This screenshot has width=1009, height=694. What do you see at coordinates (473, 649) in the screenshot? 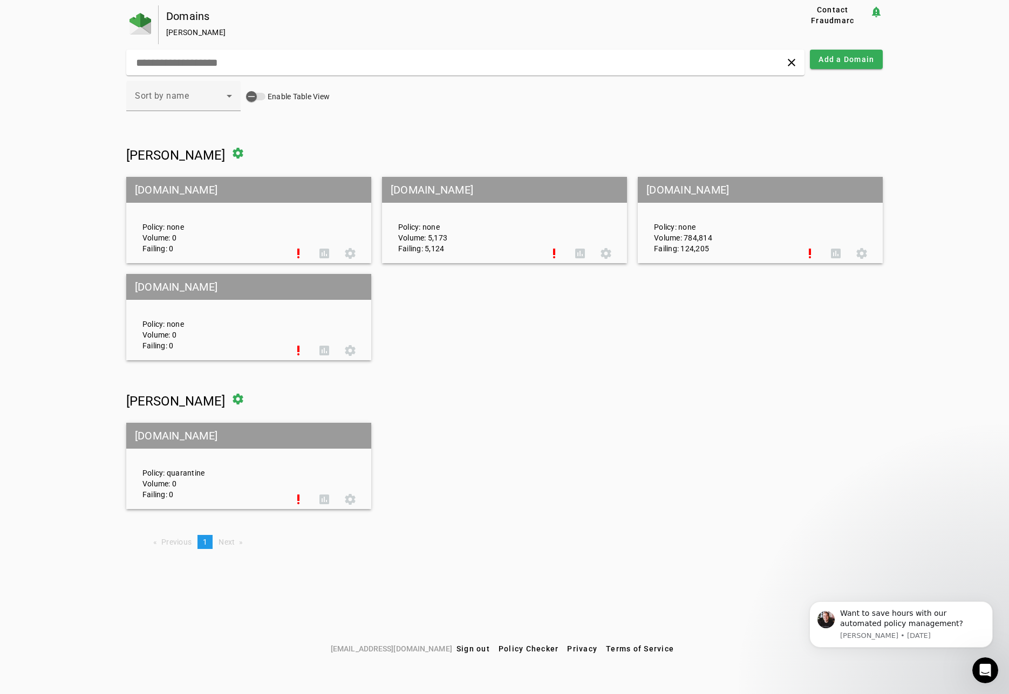
I see `span: Sign out` at bounding box center [473, 649].